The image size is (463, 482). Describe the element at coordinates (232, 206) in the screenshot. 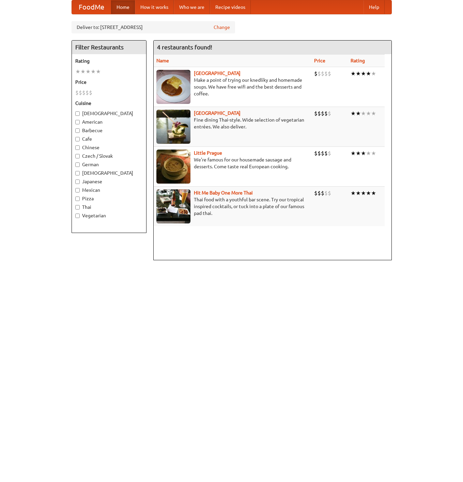

I see `p: Thai food with a youthful bar scene. Try our tropical inspired cocktails, or tuck into a plate of...` at that location.